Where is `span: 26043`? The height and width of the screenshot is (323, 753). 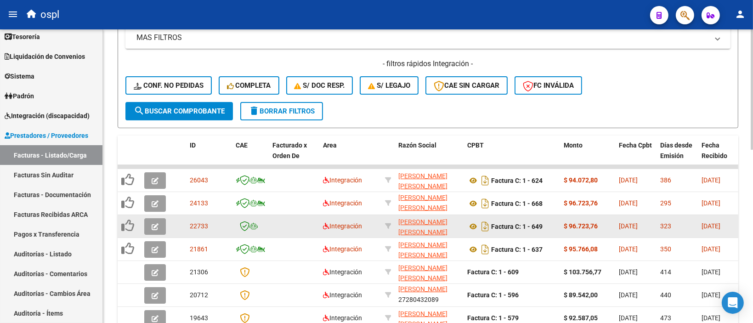 span: 26043 is located at coordinates (199, 180).